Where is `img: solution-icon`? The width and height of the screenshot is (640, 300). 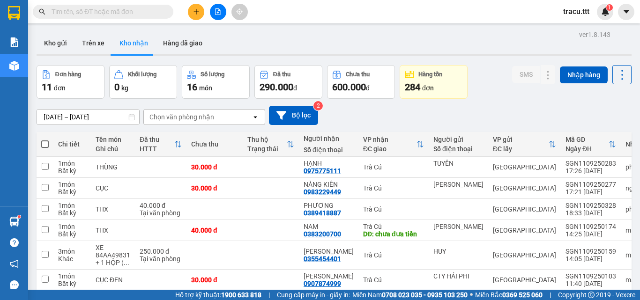 img: solution-icon is located at coordinates (14, 42).